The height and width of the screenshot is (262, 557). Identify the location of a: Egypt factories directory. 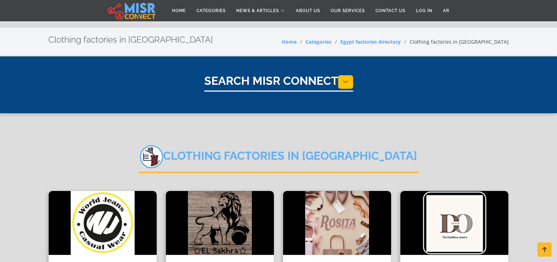
(371, 42).